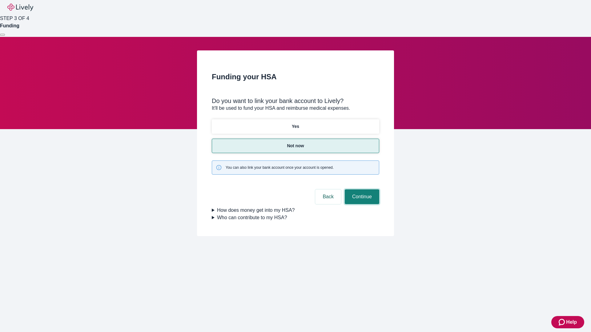  I want to click on span: You can also link your bank account once your account is opened., so click(279, 168).